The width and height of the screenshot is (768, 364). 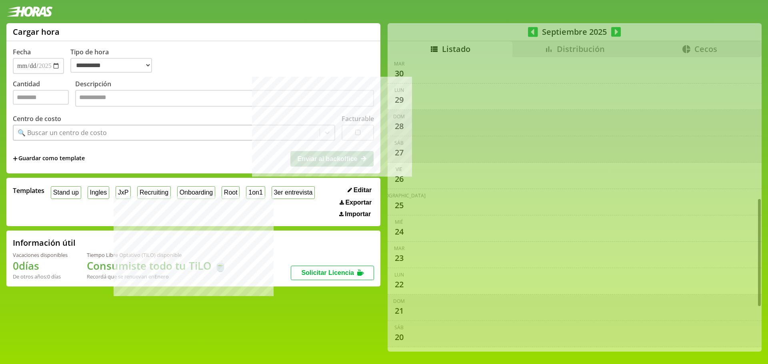 What do you see at coordinates (328, 273) in the screenshot?
I see `span: Solicitar Licencia` at bounding box center [328, 273].